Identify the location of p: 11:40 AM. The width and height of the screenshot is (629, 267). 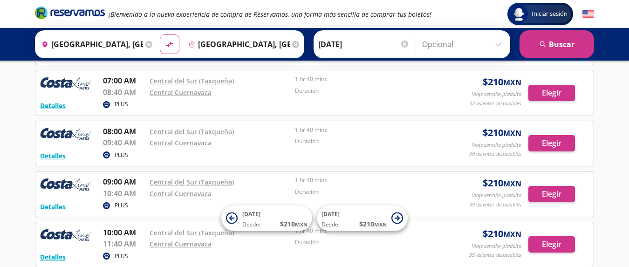
(124, 244).